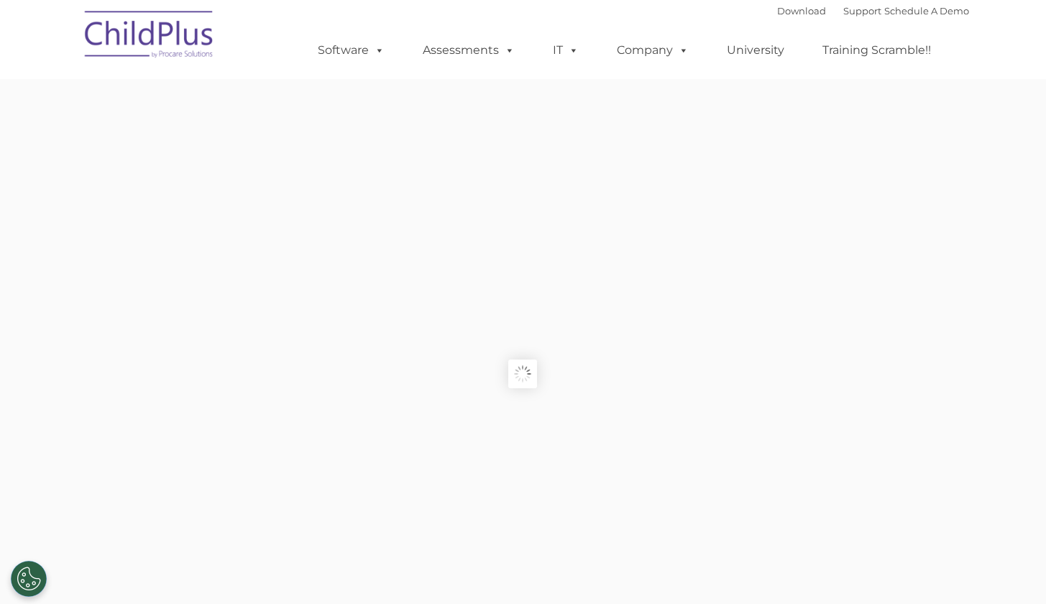 The image size is (1046, 604). What do you see at coordinates (926, 11) in the screenshot?
I see `a: Schedule A Demo` at bounding box center [926, 11].